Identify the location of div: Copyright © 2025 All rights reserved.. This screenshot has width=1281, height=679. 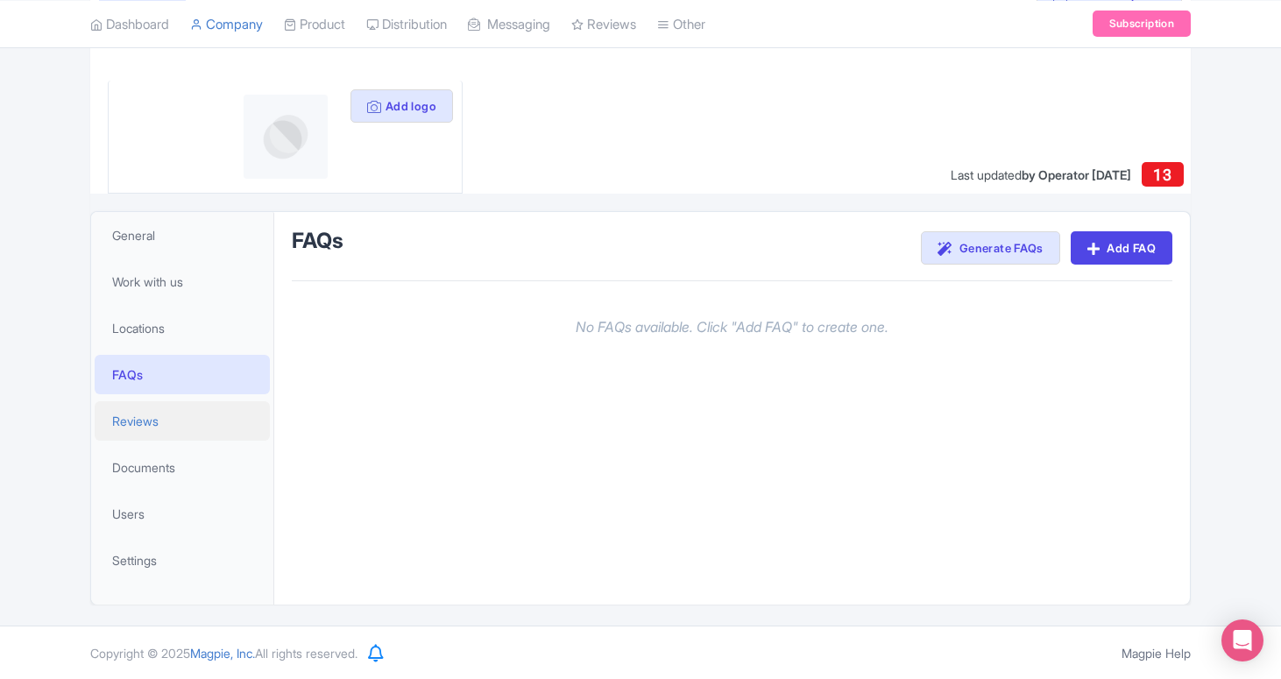
(223, 653).